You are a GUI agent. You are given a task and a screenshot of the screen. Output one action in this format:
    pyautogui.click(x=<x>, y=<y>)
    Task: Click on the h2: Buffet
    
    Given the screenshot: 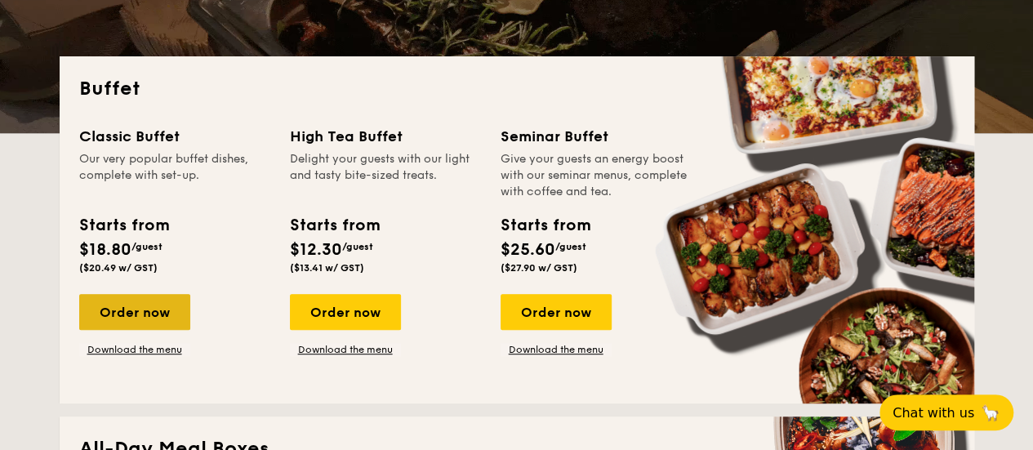 What is the action you would take?
    pyautogui.click(x=517, y=89)
    